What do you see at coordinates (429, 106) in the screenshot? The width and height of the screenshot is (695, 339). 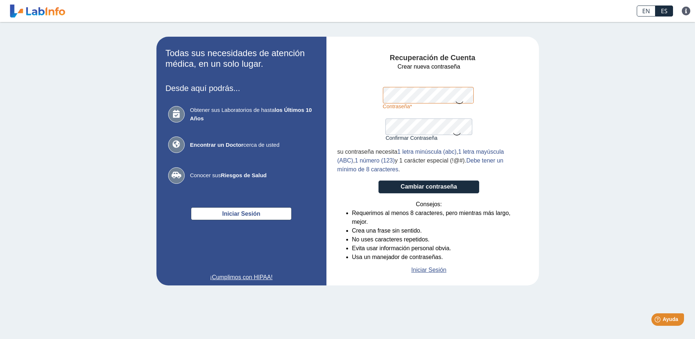 I see `label: Contraseña` at bounding box center [429, 106].